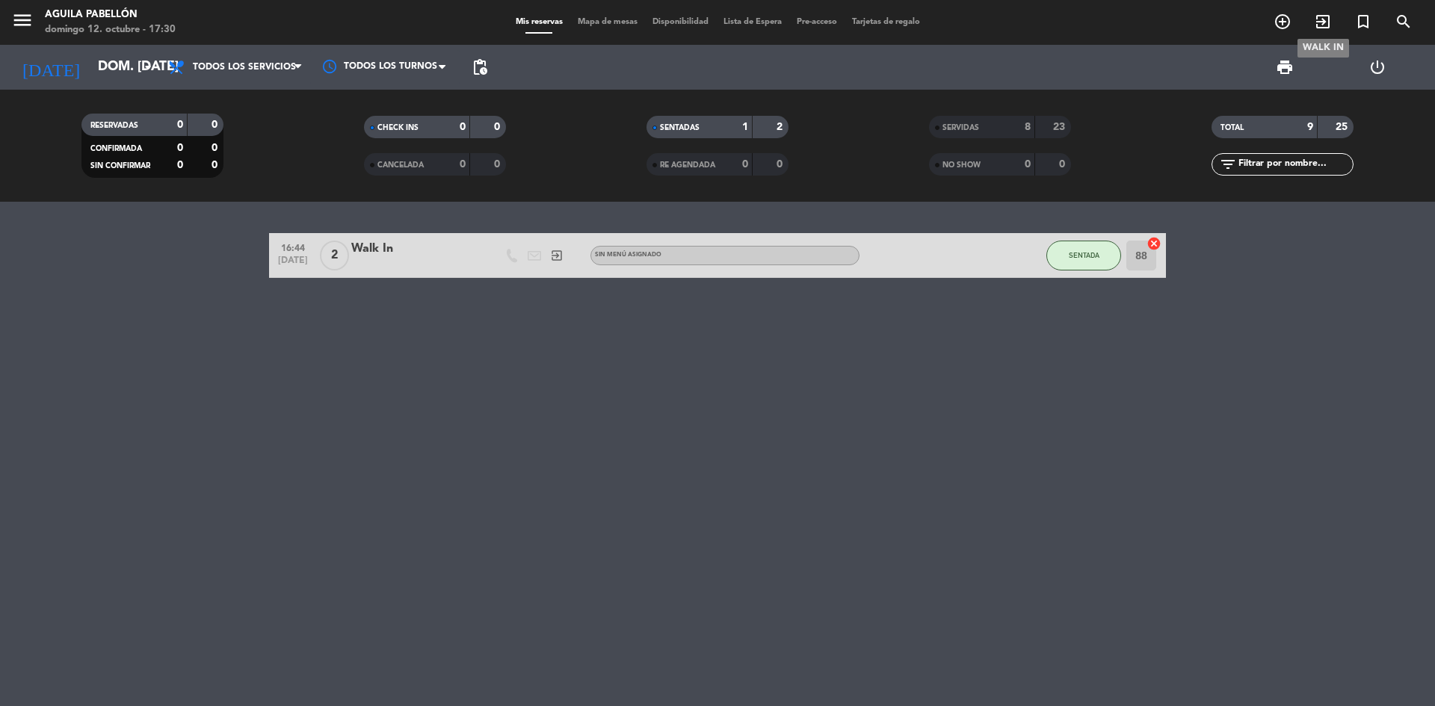 This screenshot has height=706, width=1435. Describe the element at coordinates (1283, 22) in the screenshot. I see `i: add_circle_outline` at that location.